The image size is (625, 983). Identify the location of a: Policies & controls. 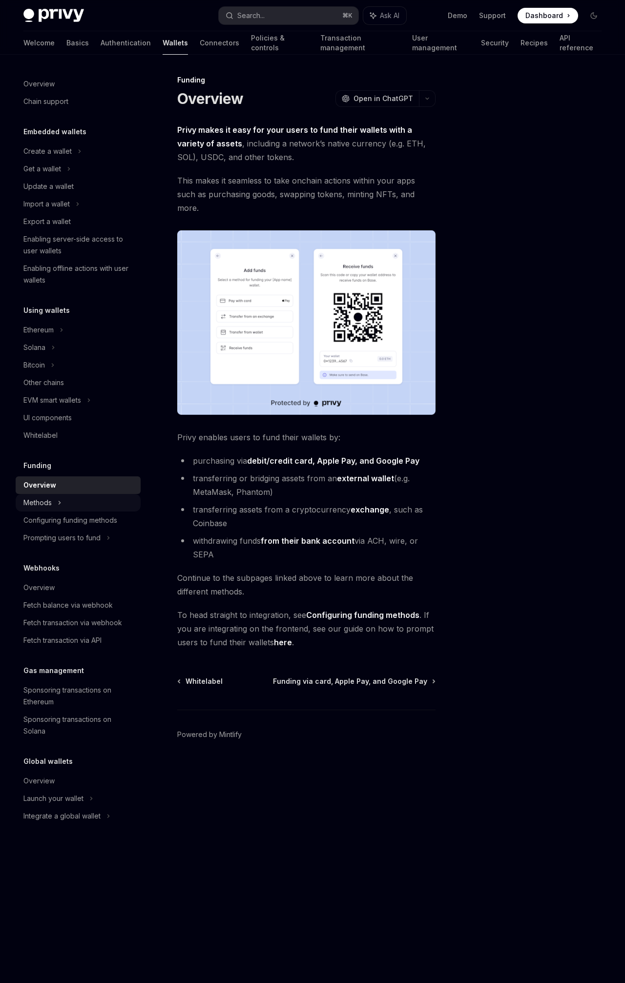
(280, 43).